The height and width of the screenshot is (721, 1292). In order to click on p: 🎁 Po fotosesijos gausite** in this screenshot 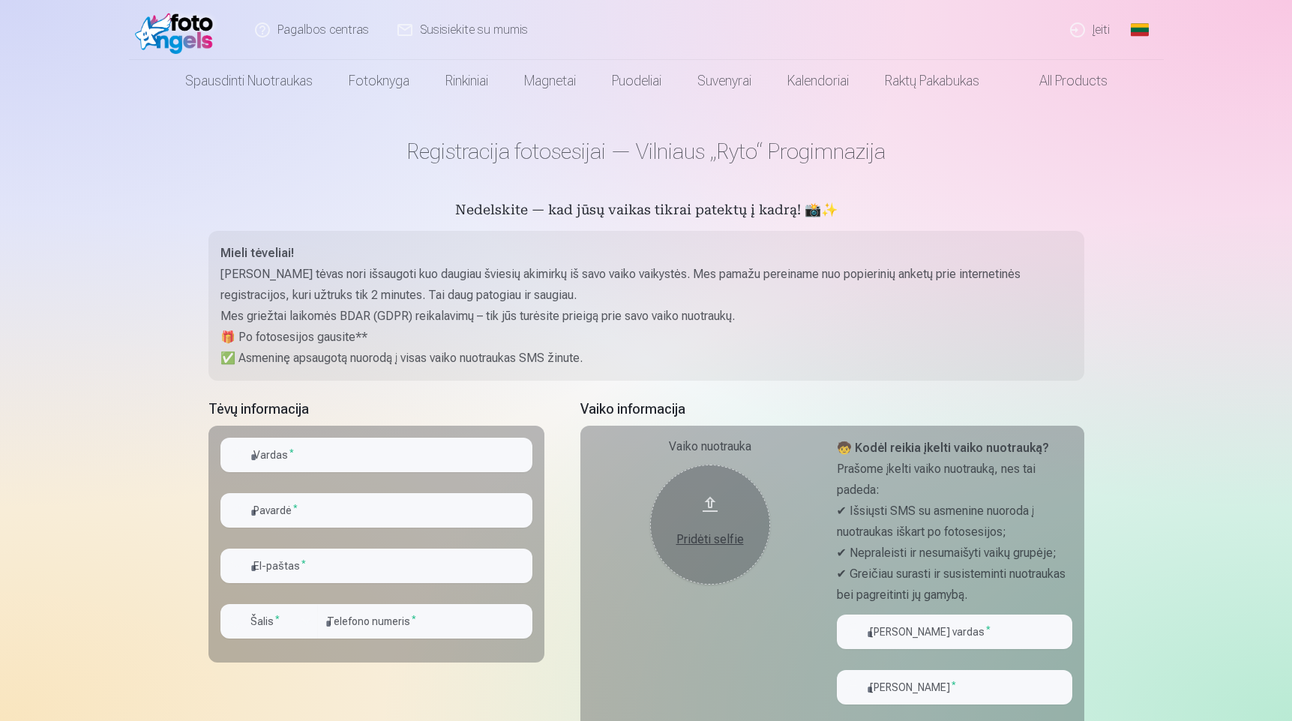, I will do `click(646, 337)`.